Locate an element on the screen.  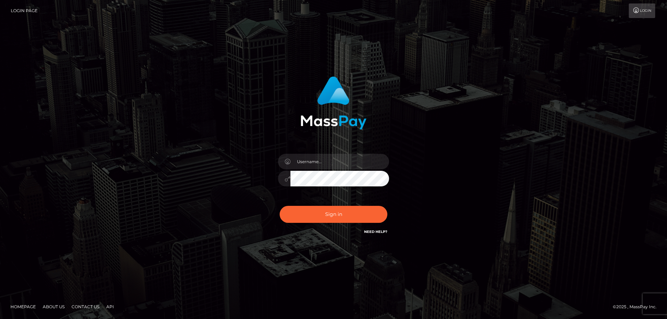
button: Sign in is located at coordinates (333, 214).